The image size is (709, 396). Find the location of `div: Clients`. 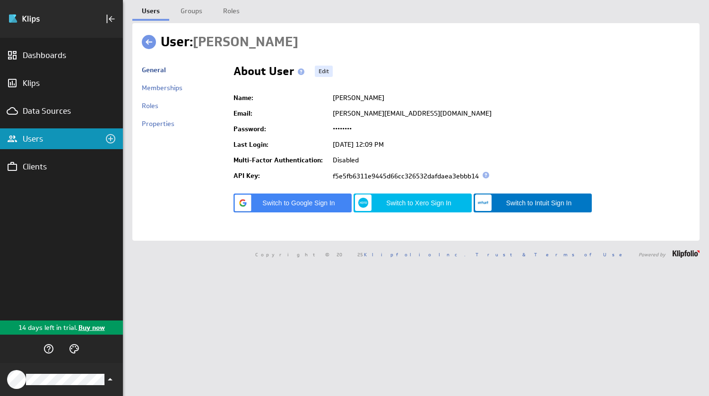

div: Clients is located at coordinates (61, 167).